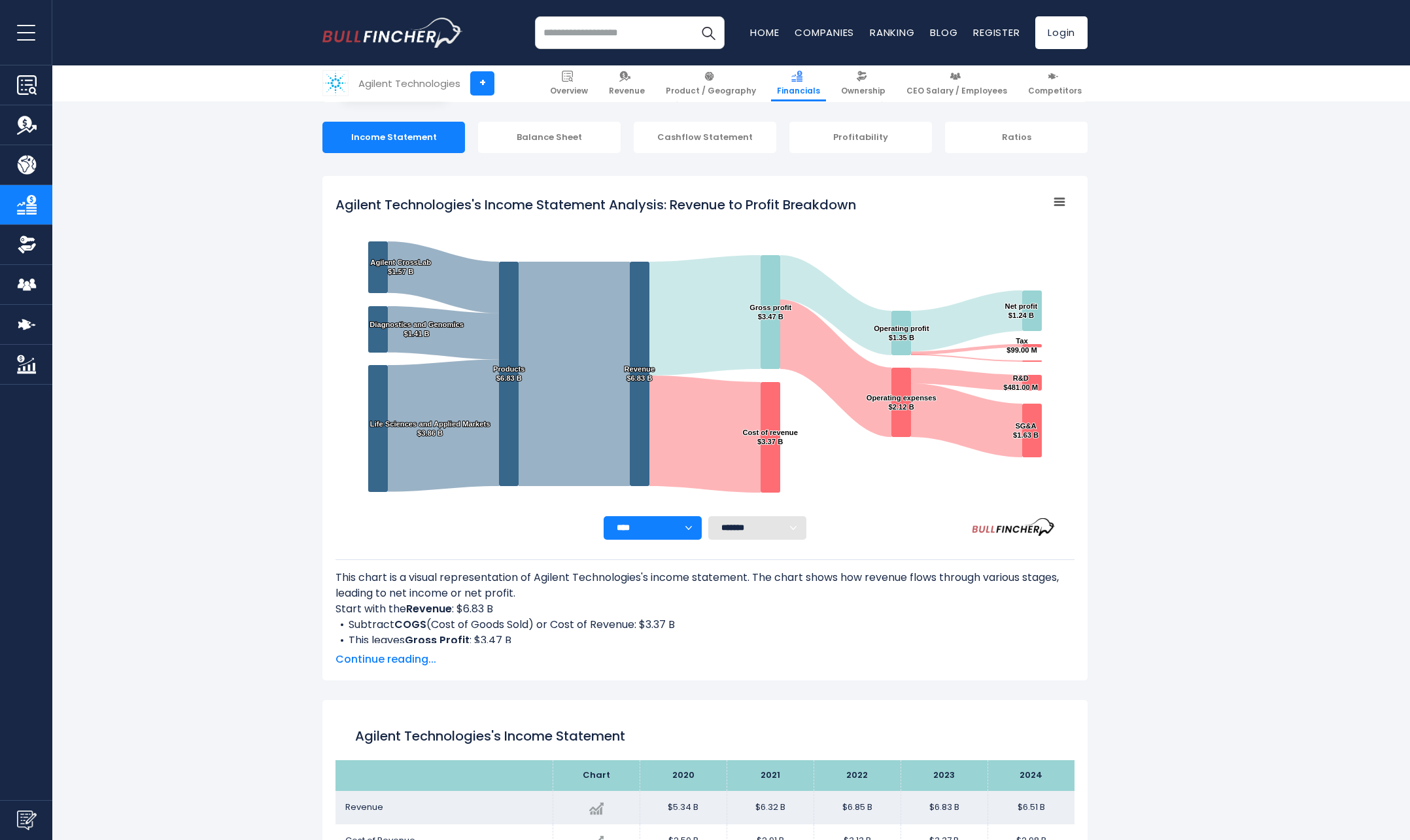  What do you see at coordinates (770, 312) in the screenshot?
I see `text: Gross profit $3.47 B` at bounding box center [770, 312].